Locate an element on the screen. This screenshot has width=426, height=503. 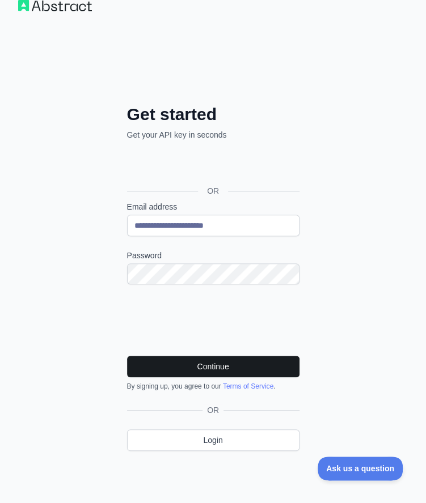
div: By signing up, you agree to our . is located at coordinates (213, 387).